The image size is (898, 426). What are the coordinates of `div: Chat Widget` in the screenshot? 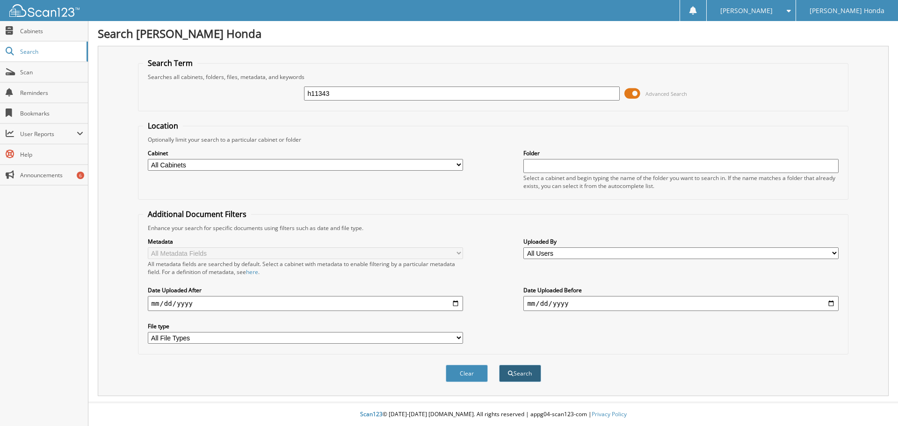 It's located at (875, 404).